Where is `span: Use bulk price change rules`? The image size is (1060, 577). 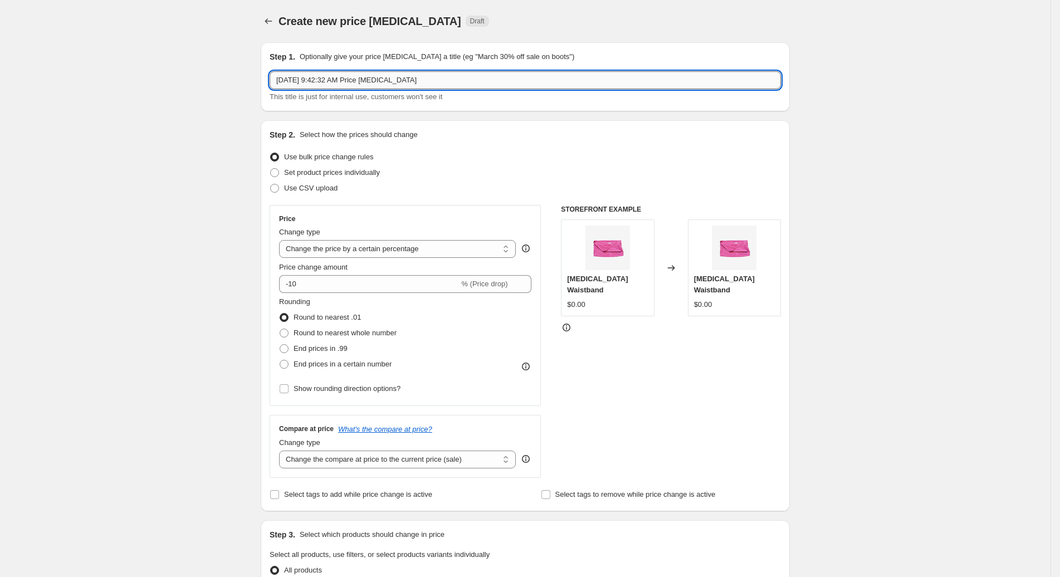 span: Use bulk price change rules is located at coordinates (329, 157).